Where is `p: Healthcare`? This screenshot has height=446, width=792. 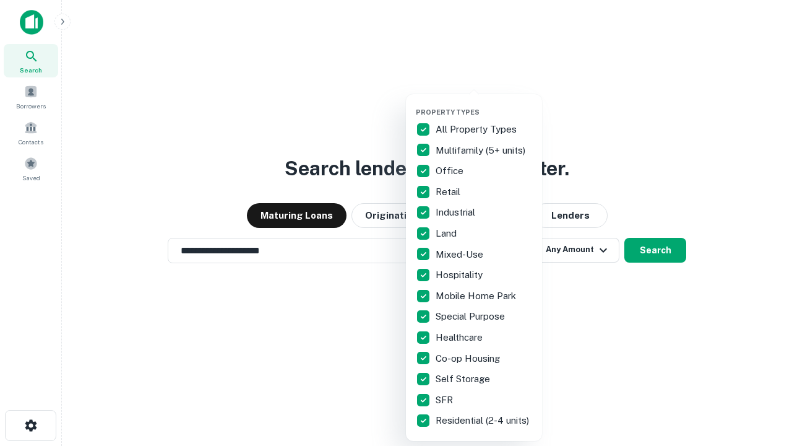
p: Healthcare is located at coordinates (460, 337).